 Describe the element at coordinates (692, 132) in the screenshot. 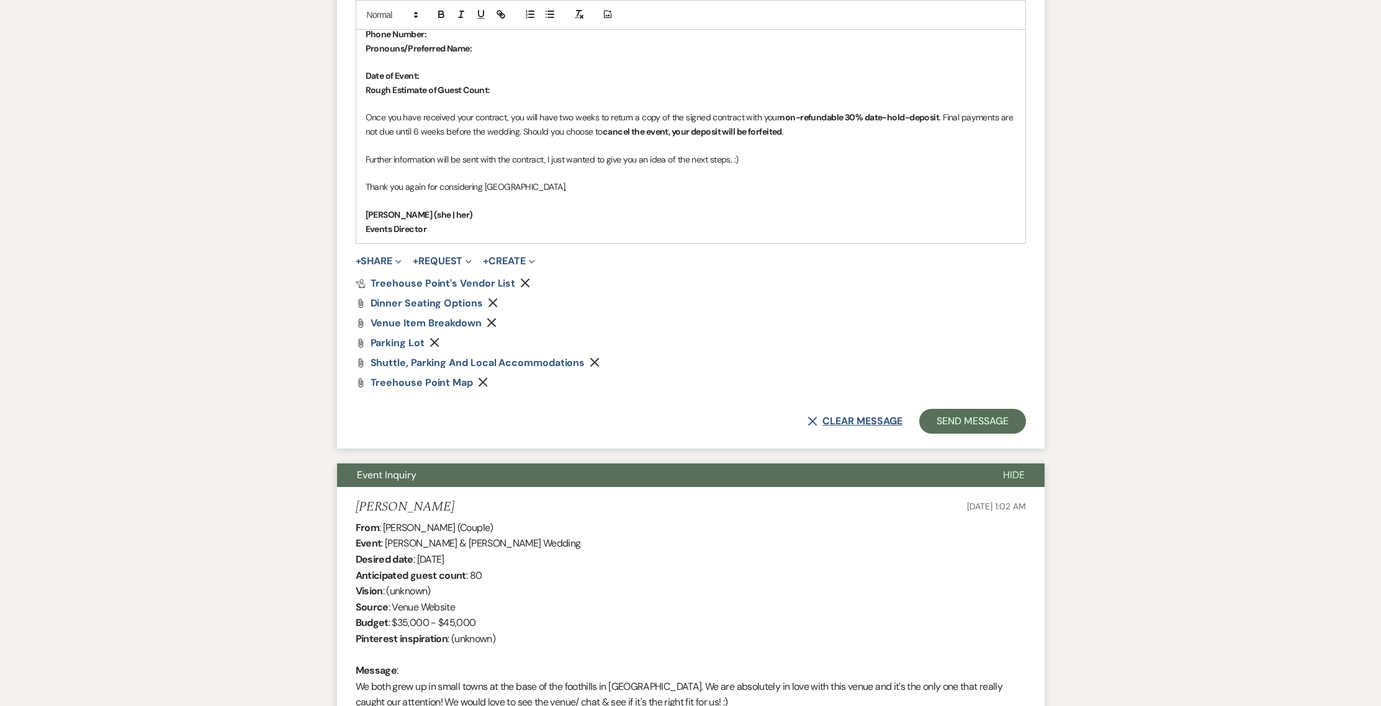

I see `strong: cancel the event, your deposit will be forfeited` at that location.